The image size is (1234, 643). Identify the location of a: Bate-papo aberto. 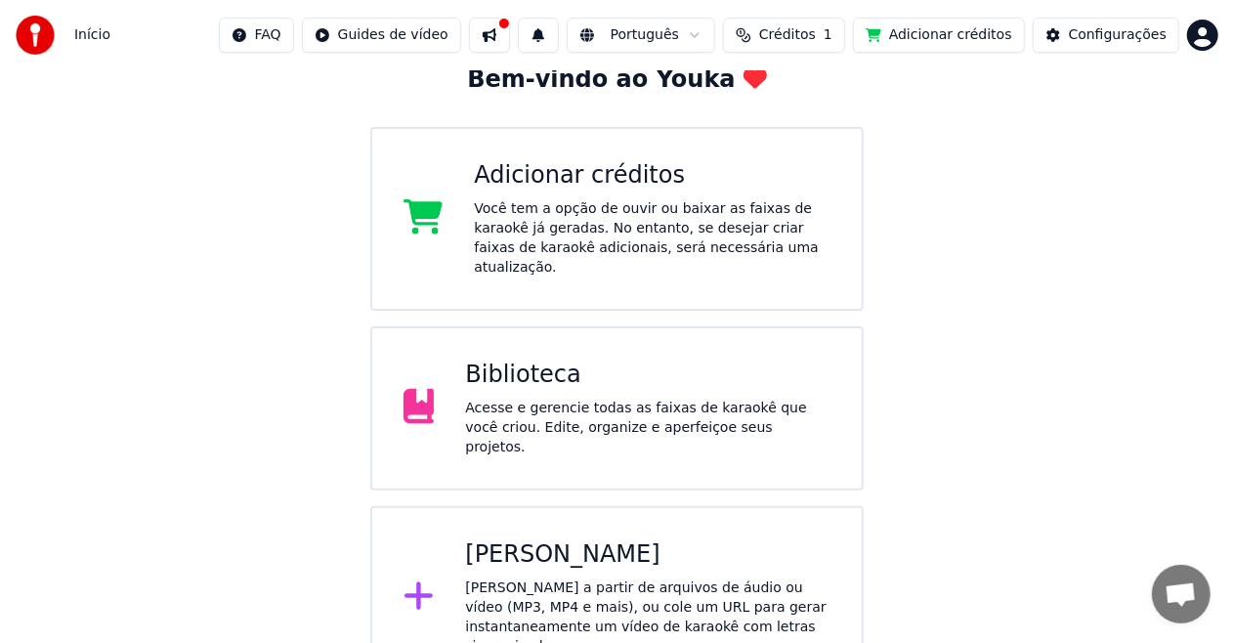
(1182, 594).